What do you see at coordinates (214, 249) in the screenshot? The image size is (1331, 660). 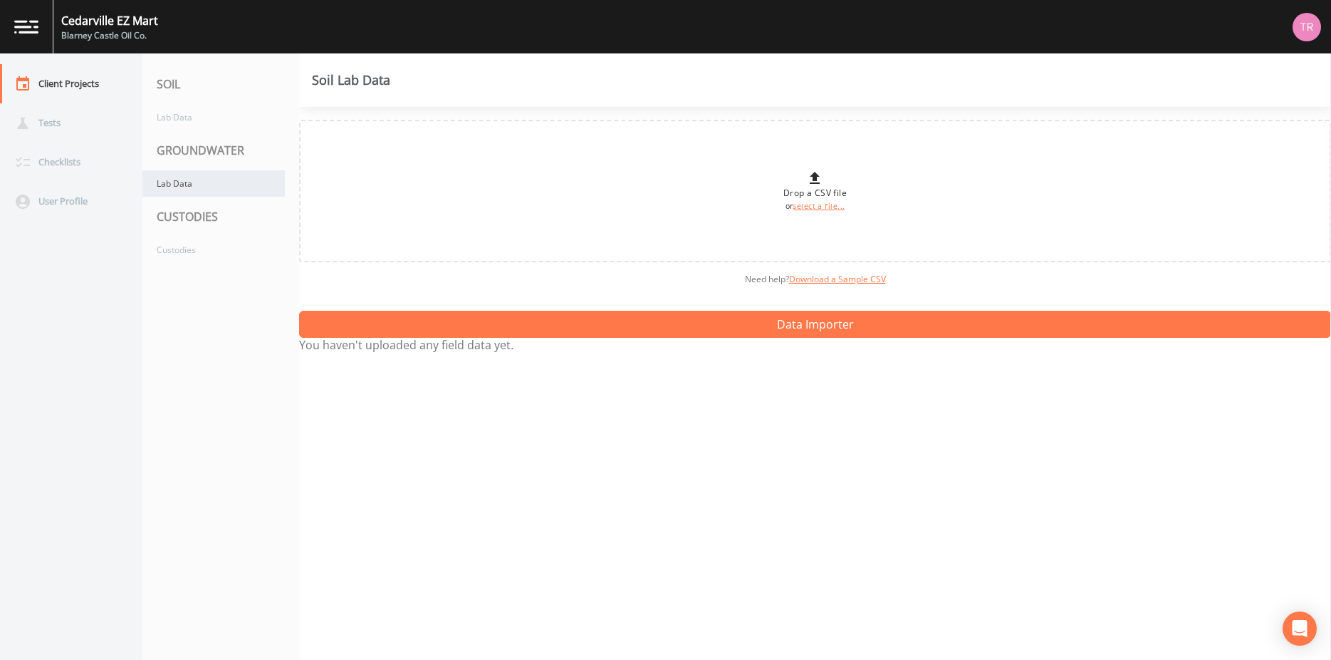 I see `div: Custodies` at bounding box center [214, 249].